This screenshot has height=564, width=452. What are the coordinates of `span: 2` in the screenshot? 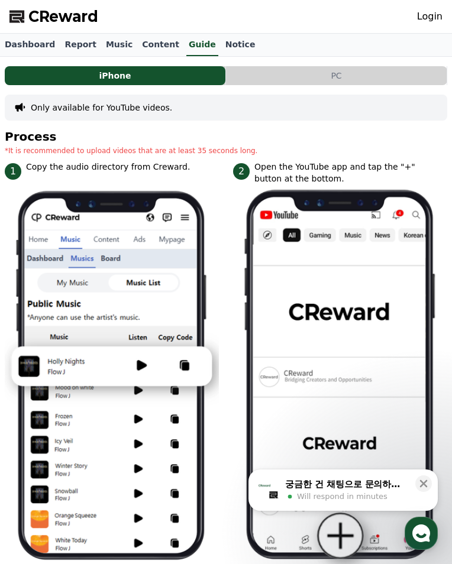 It's located at (241, 172).